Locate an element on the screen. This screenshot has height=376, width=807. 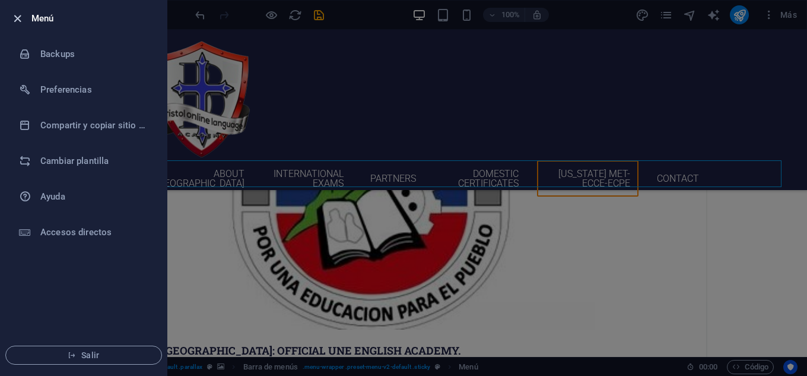
h6: Ayuda is located at coordinates (95, 196).